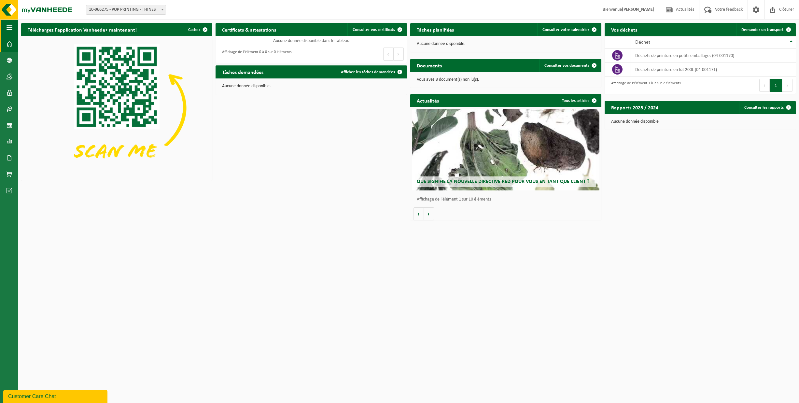  I want to click on p: Affichage de l'élément 1 sur 10 éléments, so click(507, 200).